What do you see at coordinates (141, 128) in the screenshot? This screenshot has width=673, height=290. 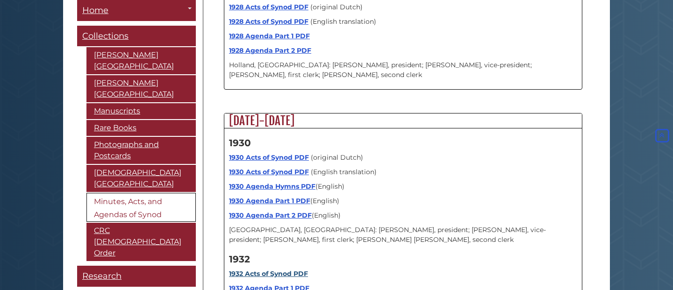 I see `a: Rare Books` at bounding box center [141, 128].